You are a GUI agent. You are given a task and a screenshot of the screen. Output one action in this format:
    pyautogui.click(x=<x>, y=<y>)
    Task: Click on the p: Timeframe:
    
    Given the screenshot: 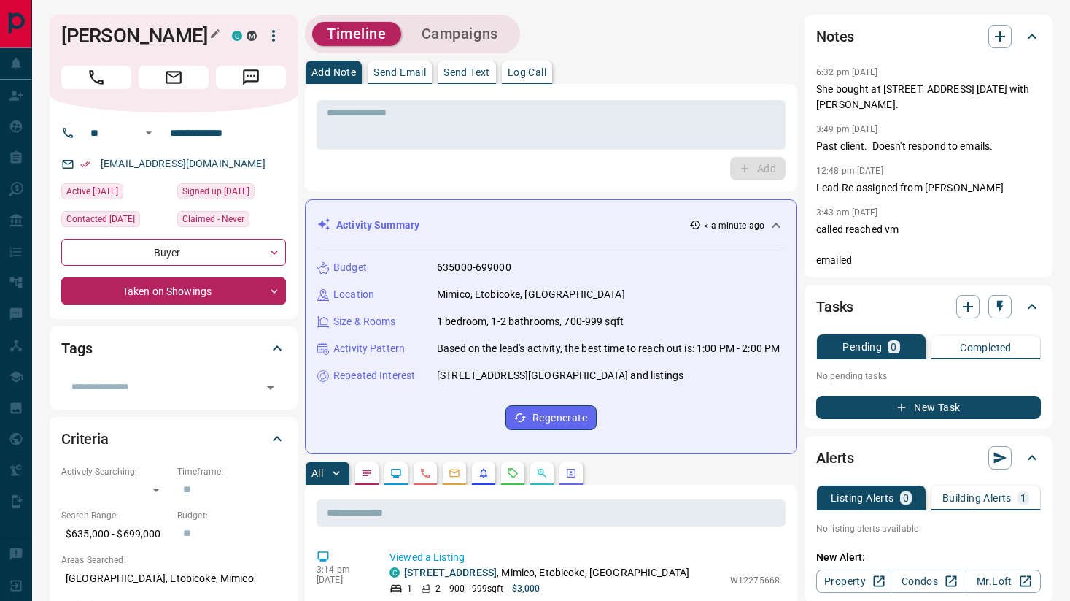 What is the action you would take?
    pyautogui.click(x=231, y=471)
    